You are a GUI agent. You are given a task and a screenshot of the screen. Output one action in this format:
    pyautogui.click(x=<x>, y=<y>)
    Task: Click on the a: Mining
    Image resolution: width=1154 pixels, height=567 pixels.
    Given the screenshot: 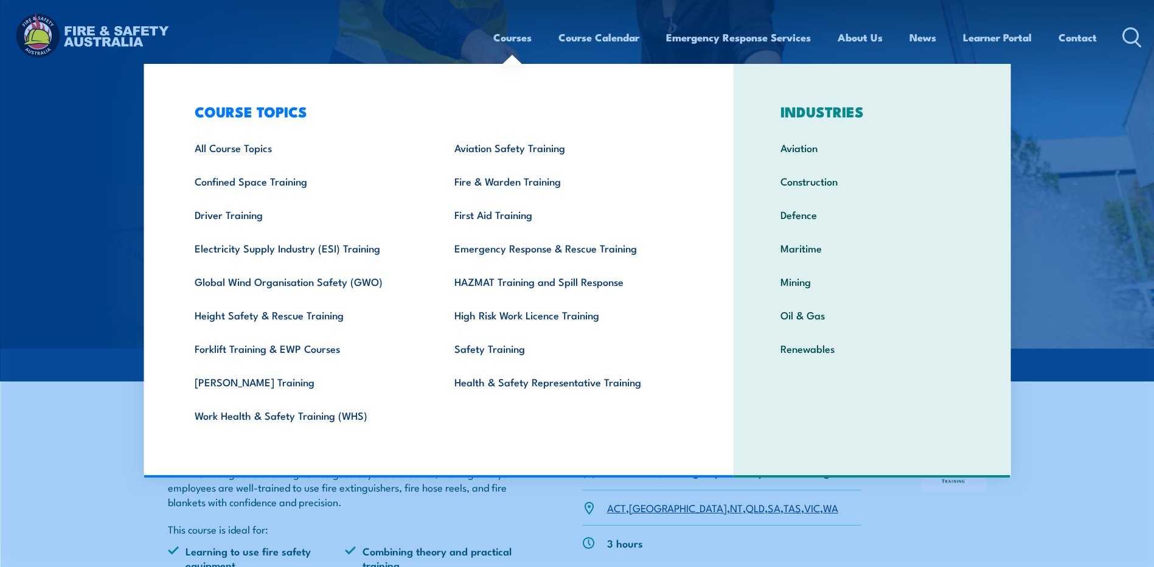 What is the action you would take?
    pyautogui.click(x=872, y=281)
    